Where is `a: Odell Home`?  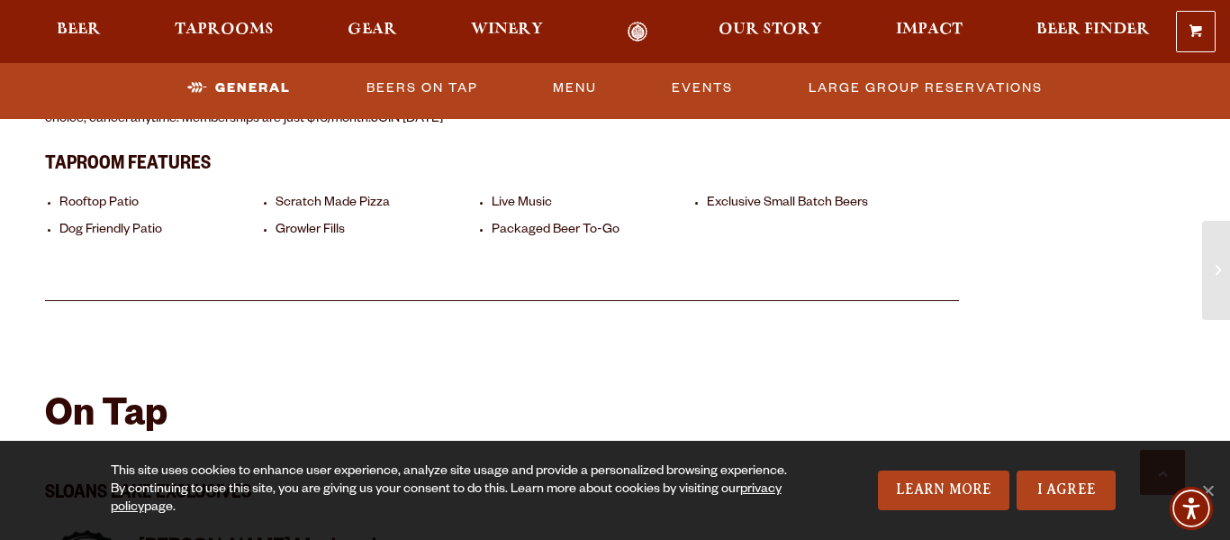
a: Odell Home is located at coordinates (637, 32).